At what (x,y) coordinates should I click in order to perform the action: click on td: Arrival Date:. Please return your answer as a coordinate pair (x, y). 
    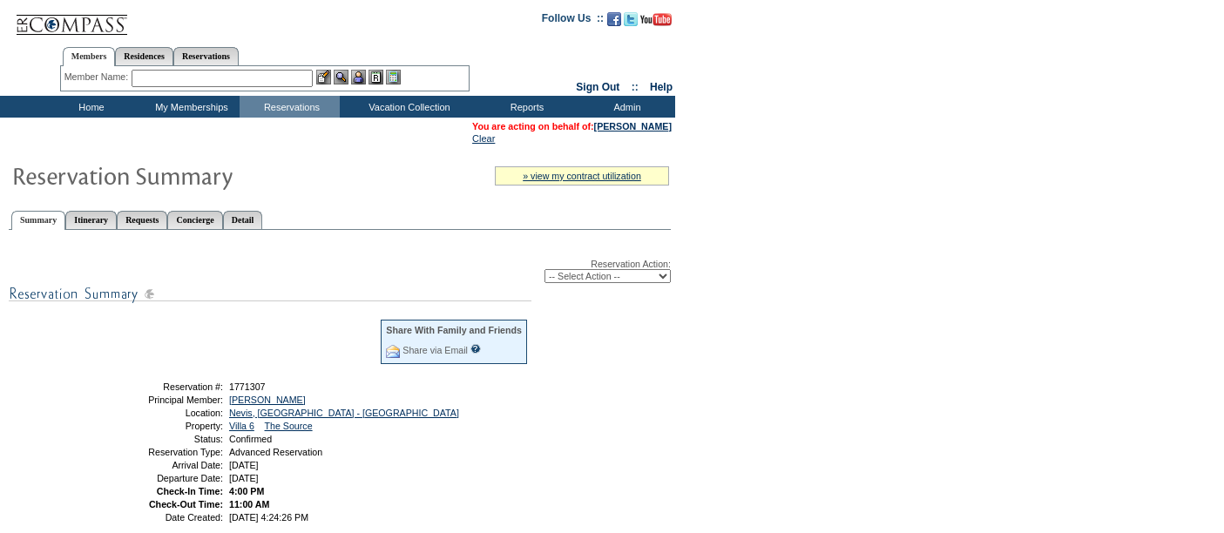
    Looking at the image, I should click on (160, 465).